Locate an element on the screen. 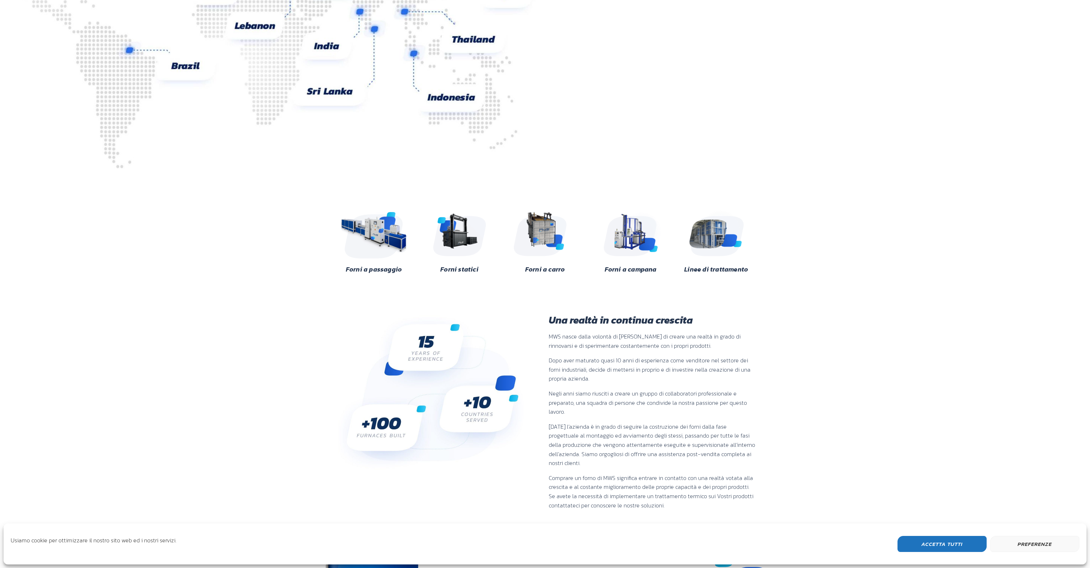  button: Preferenze is located at coordinates (1035, 544).